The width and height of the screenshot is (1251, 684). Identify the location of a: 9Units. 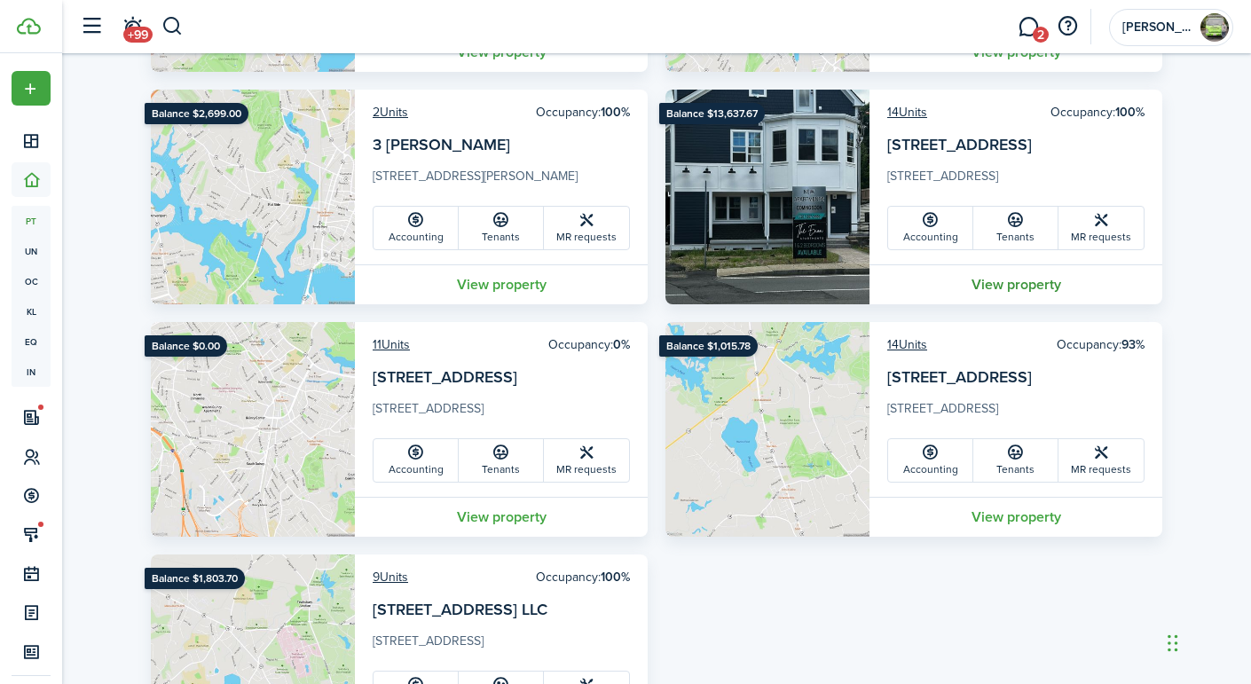
(390, 577).